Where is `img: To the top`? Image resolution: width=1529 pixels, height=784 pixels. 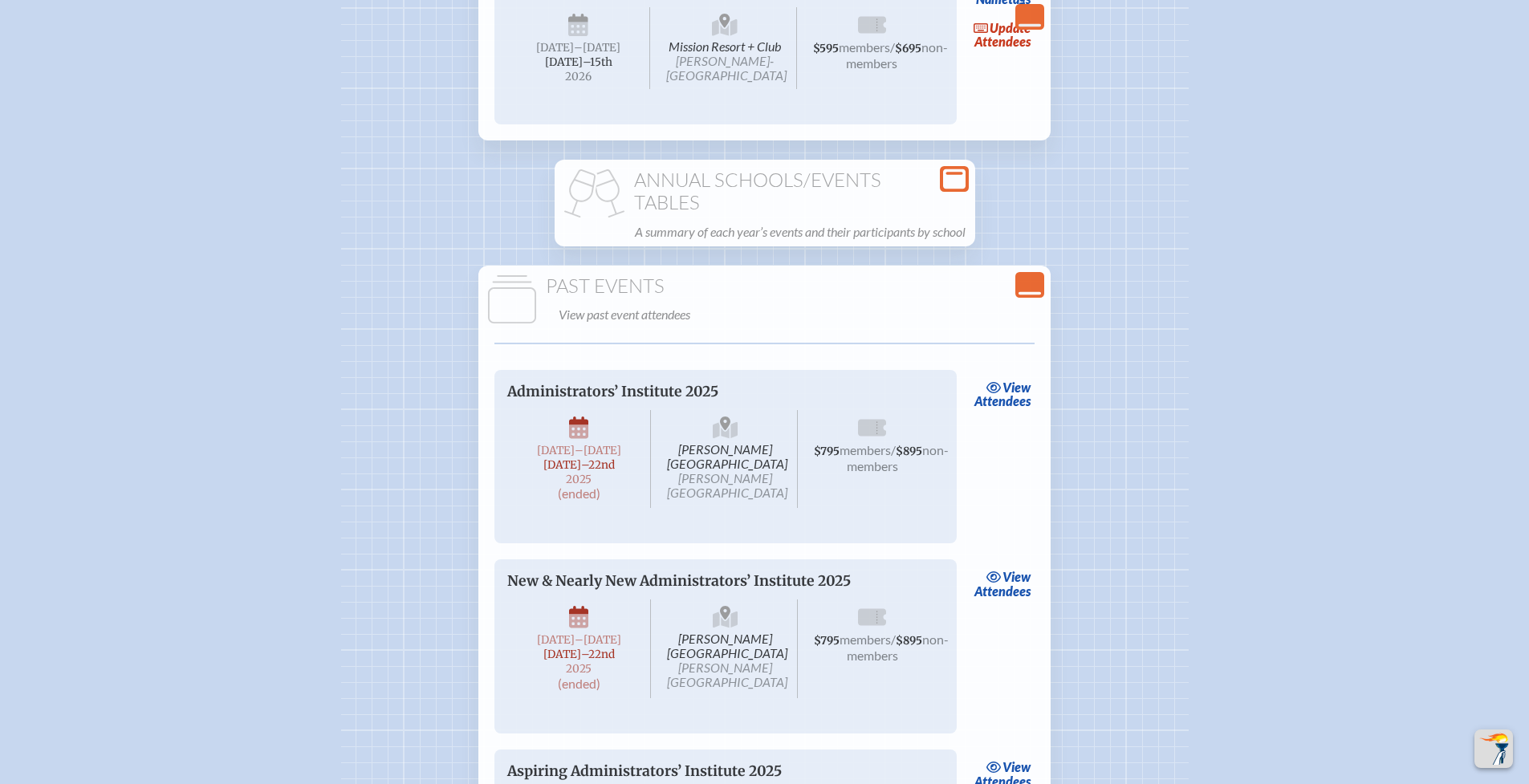 img: To the top is located at coordinates (1494, 749).